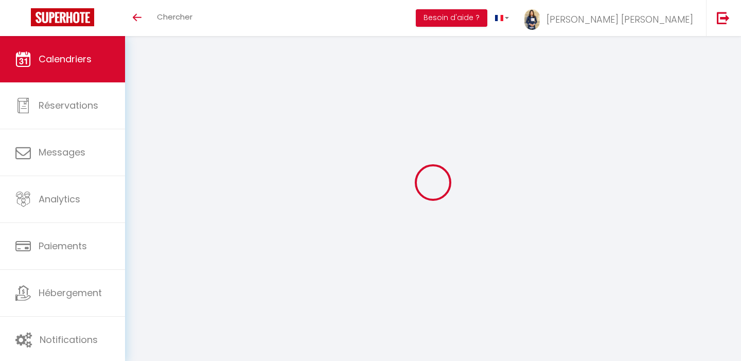 Image resolution: width=741 pixels, height=361 pixels. Describe the element at coordinates (63, 245) in the screenshot. I see `span: Paiements` at that location.